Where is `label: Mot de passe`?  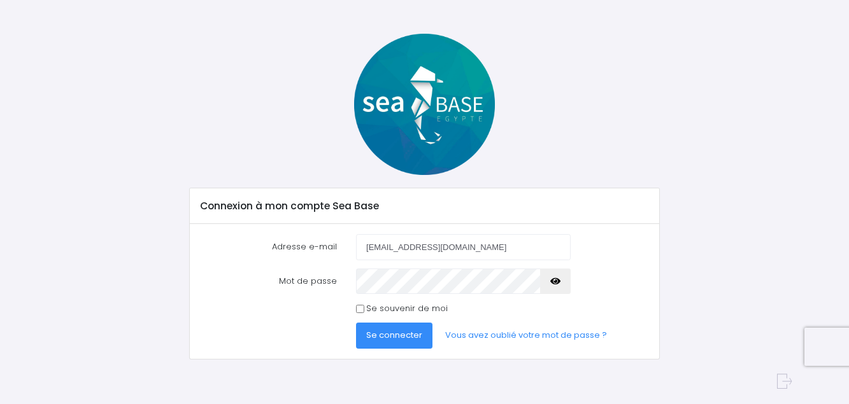 label: Mot de passe is located at coordinates (268, 281).